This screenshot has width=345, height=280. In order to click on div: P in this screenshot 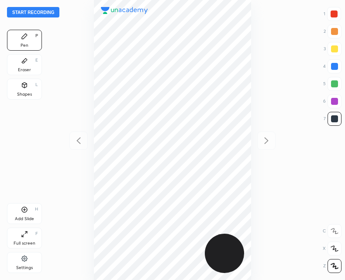, I will do `click(37, 36)`.